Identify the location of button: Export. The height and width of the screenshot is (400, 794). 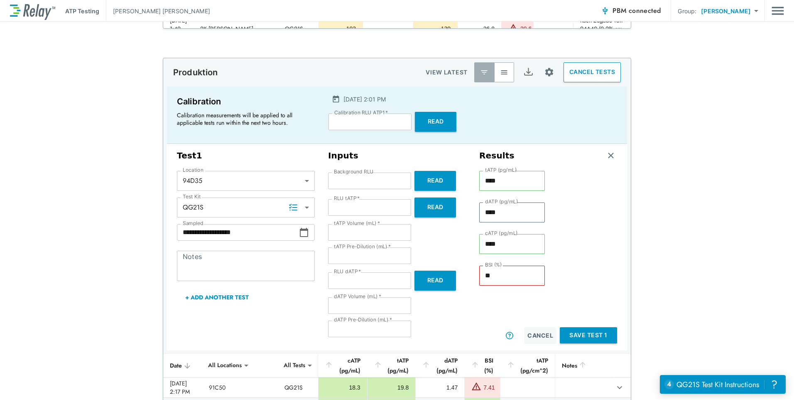
(529, 72).